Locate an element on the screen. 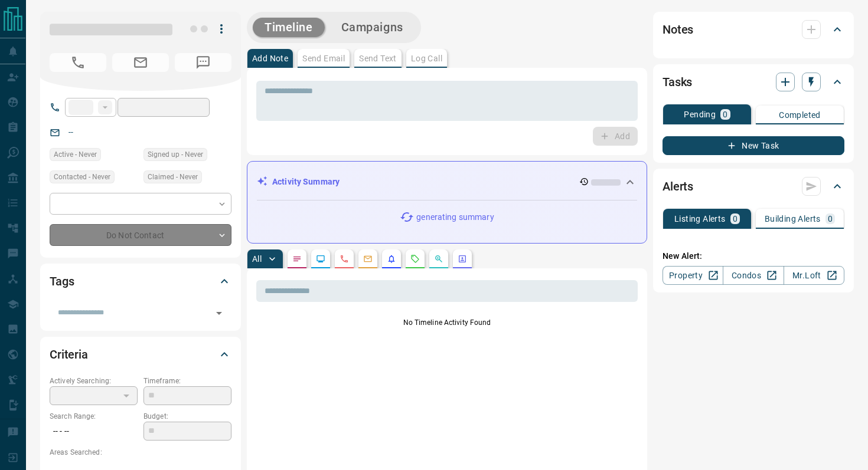 The image size is (868, 470). div: Criteria is located at coordinates (140, 355).